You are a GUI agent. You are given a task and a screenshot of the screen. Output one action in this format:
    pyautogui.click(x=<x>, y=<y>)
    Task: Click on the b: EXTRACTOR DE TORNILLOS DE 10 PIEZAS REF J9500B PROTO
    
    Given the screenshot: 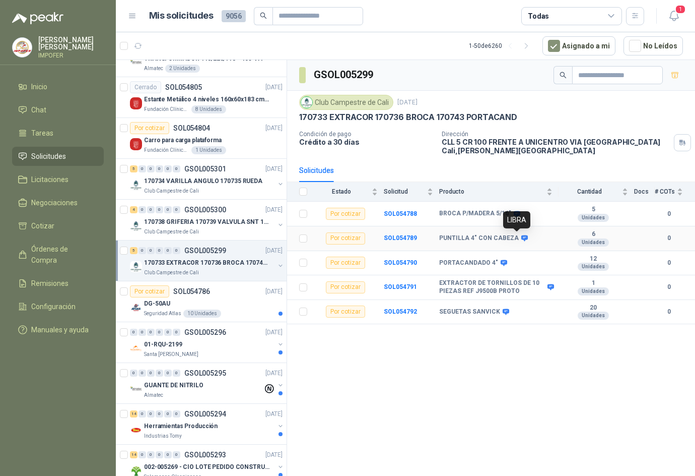 What is the action you would take?
    pyautogui.click(x=492, y=287)
    